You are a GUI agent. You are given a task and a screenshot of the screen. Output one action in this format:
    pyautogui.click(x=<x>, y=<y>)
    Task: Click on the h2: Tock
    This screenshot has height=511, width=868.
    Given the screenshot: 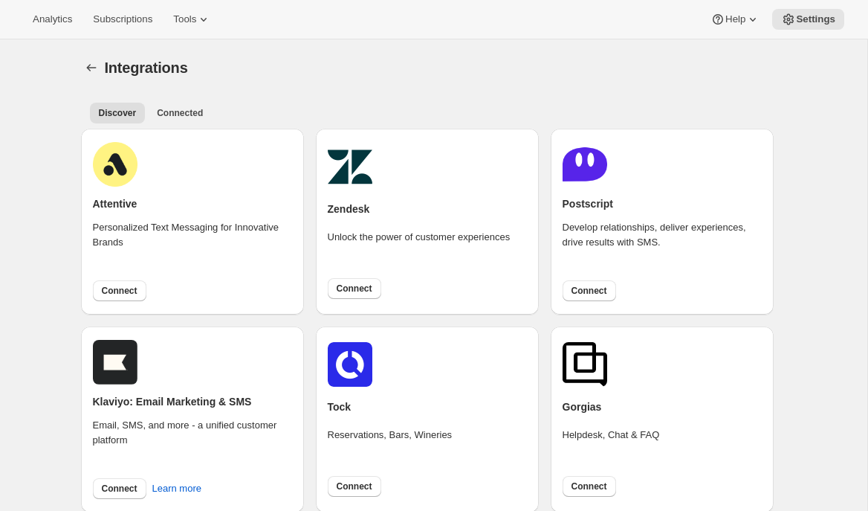 What is the action you would take?
    pyautogui.click(x=340, y=407)
    